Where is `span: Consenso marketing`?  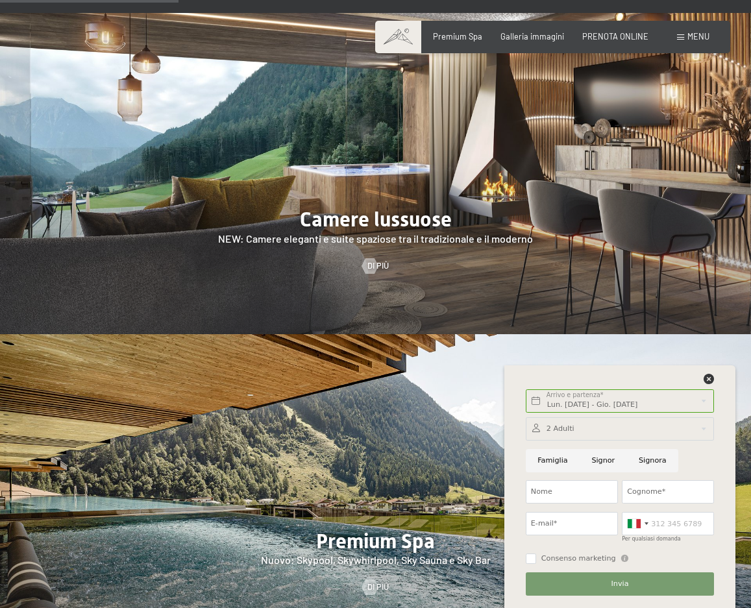
span: Consenso marketing is located at coordinates (578, 559).